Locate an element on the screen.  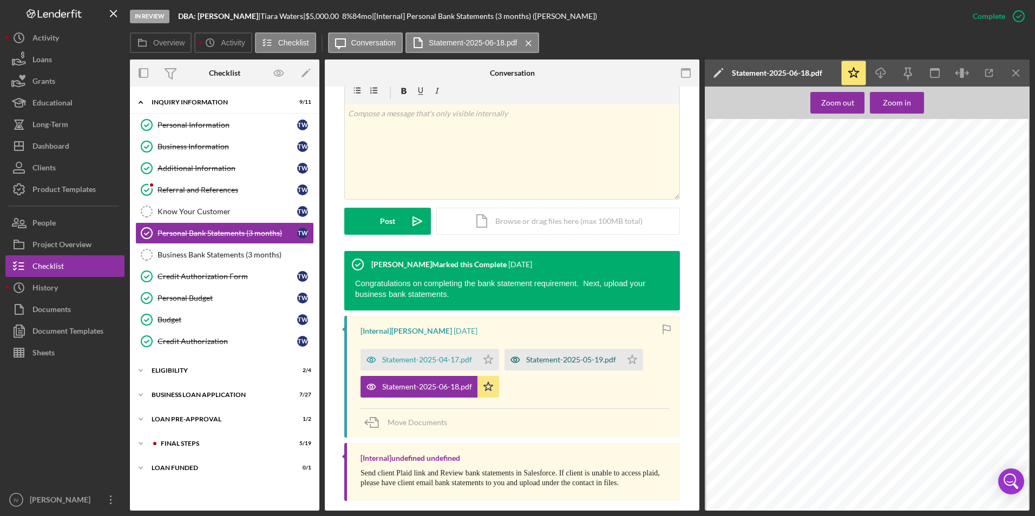
a: Referral and ReferencesTW is located at coordinates (225, 190).